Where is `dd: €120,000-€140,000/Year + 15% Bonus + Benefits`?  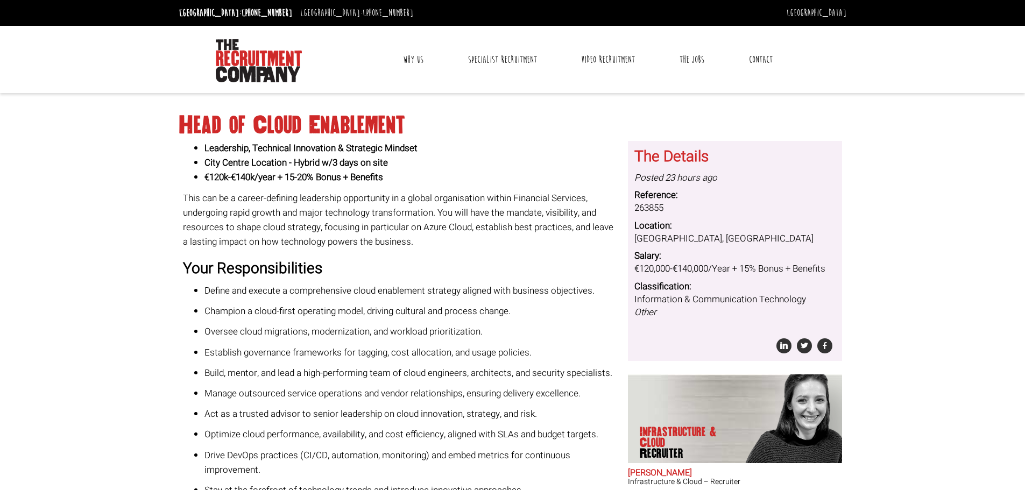
dd: €120,000-€140,000/Year + 15% Bonus + Benefits is located at coordinates (735, 269).